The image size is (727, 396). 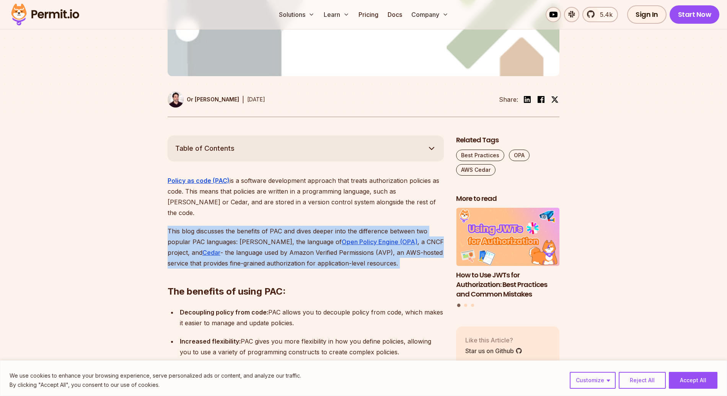 What do you see at coordinates (493, 351) in the screenshot?
I see `a: Star us on Github` at bounding box center [493, 351].